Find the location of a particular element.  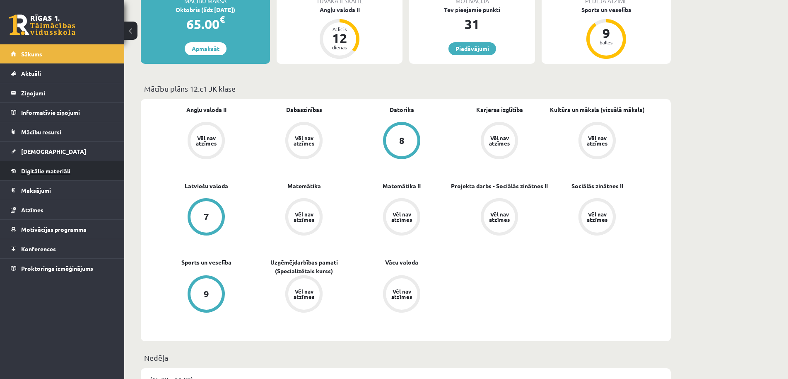

span: Atzīmes is located at coordinates (32, 210).